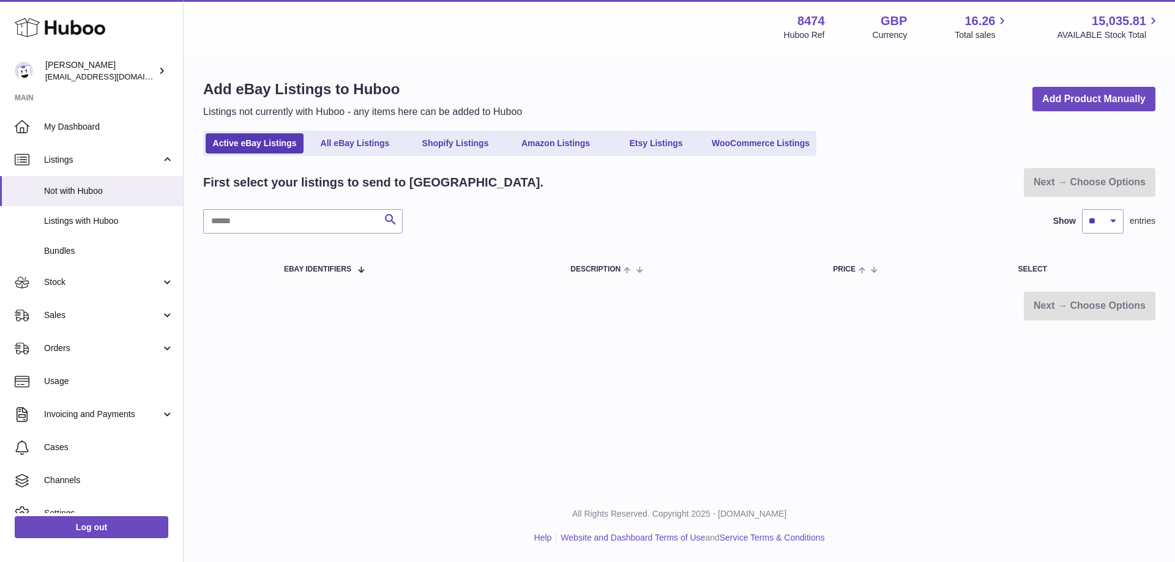  Describe the element at coordinates (109, 480) in the screenshot. I see `span: Channels` at that location.